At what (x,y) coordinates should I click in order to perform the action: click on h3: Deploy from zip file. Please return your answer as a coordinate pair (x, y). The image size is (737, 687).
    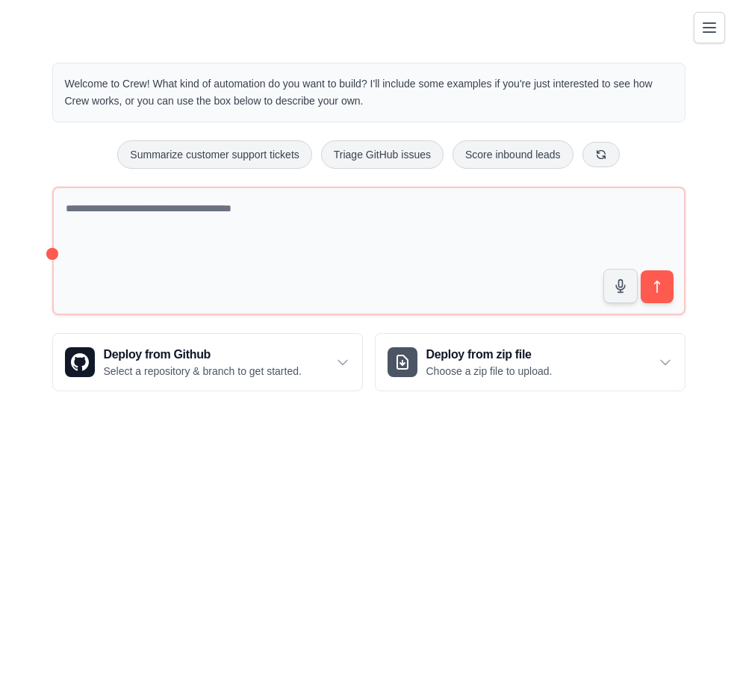
    Looking at the image, I should click on (489, 355).